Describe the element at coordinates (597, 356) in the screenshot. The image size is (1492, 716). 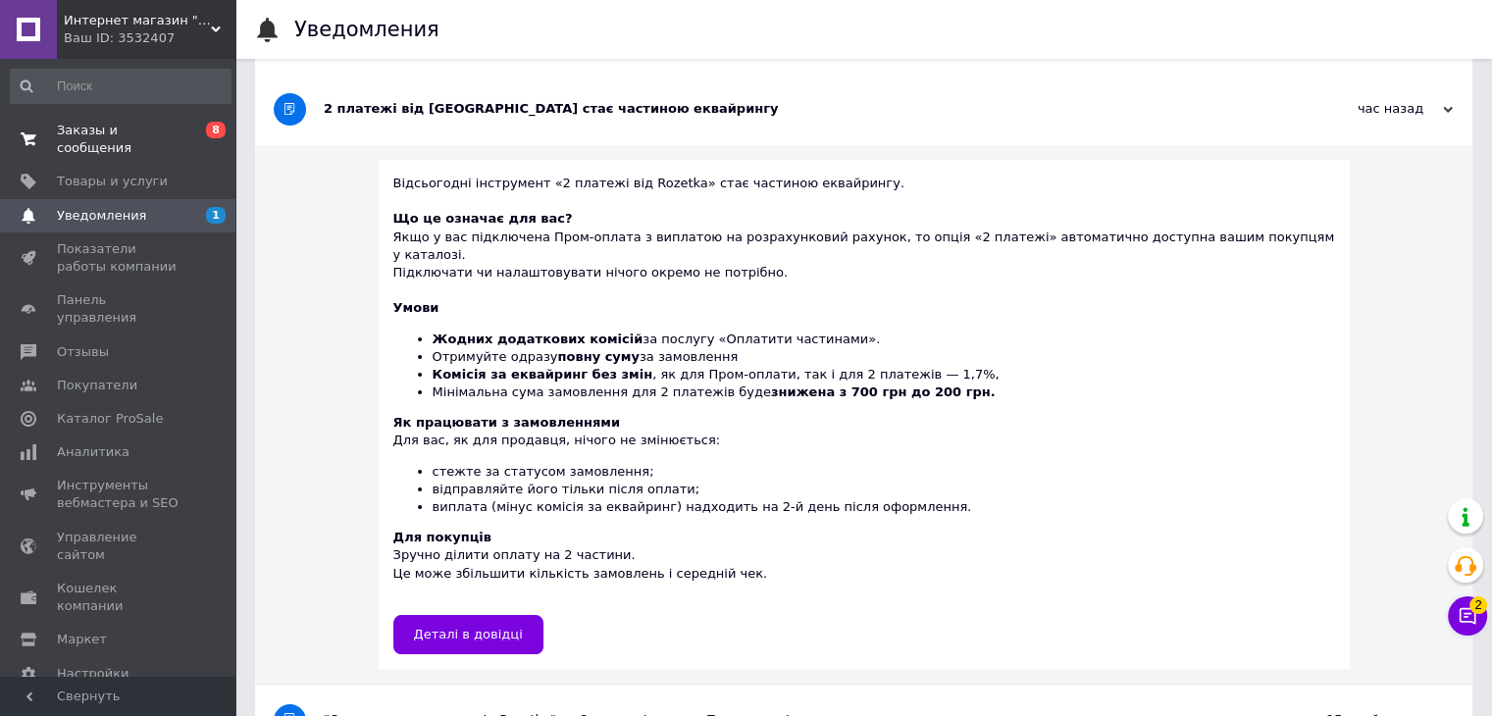
I see `b: повну суму` at that location.